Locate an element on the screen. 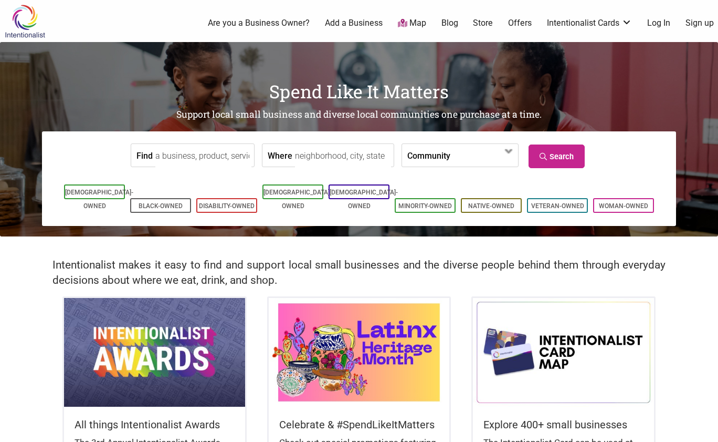  a: Intentionalist Cards is located at coordinates (590, 23).